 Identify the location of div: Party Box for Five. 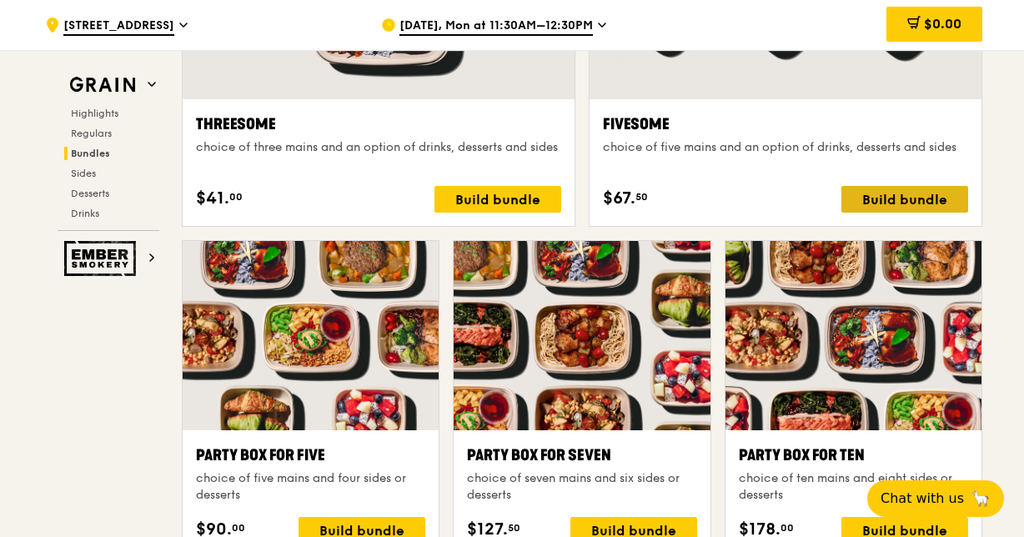
(310, 455).